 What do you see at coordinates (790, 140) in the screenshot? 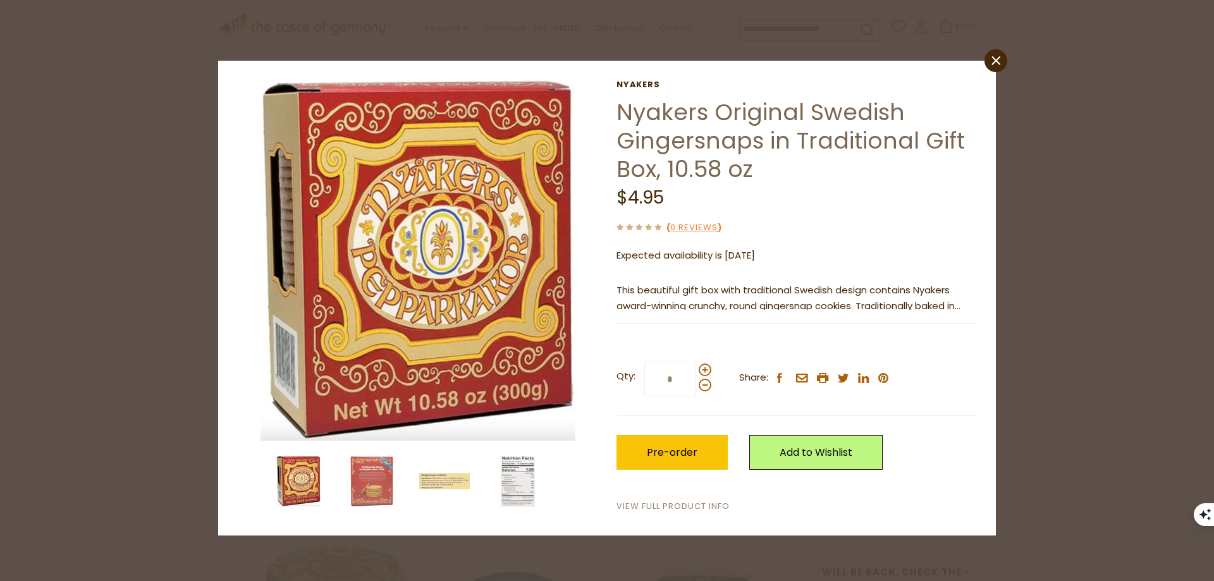
I see `a: Nyakers Original Swedish Gingersnaps in Traditional Gift Box, 10.58 oz` at bounding box center [790, 140].